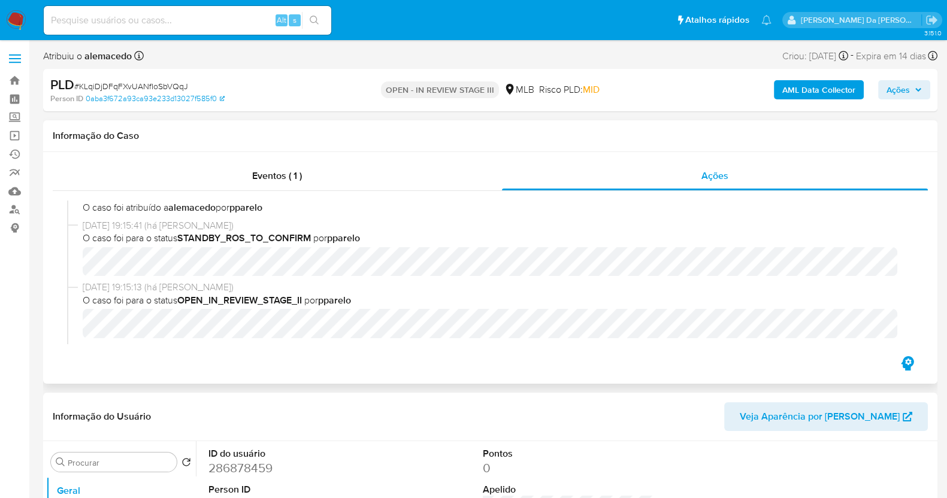 The image size is (947, 498). I want to click on b: STANDBY_ROS_TO_CONFIRM, so click(244, 238).